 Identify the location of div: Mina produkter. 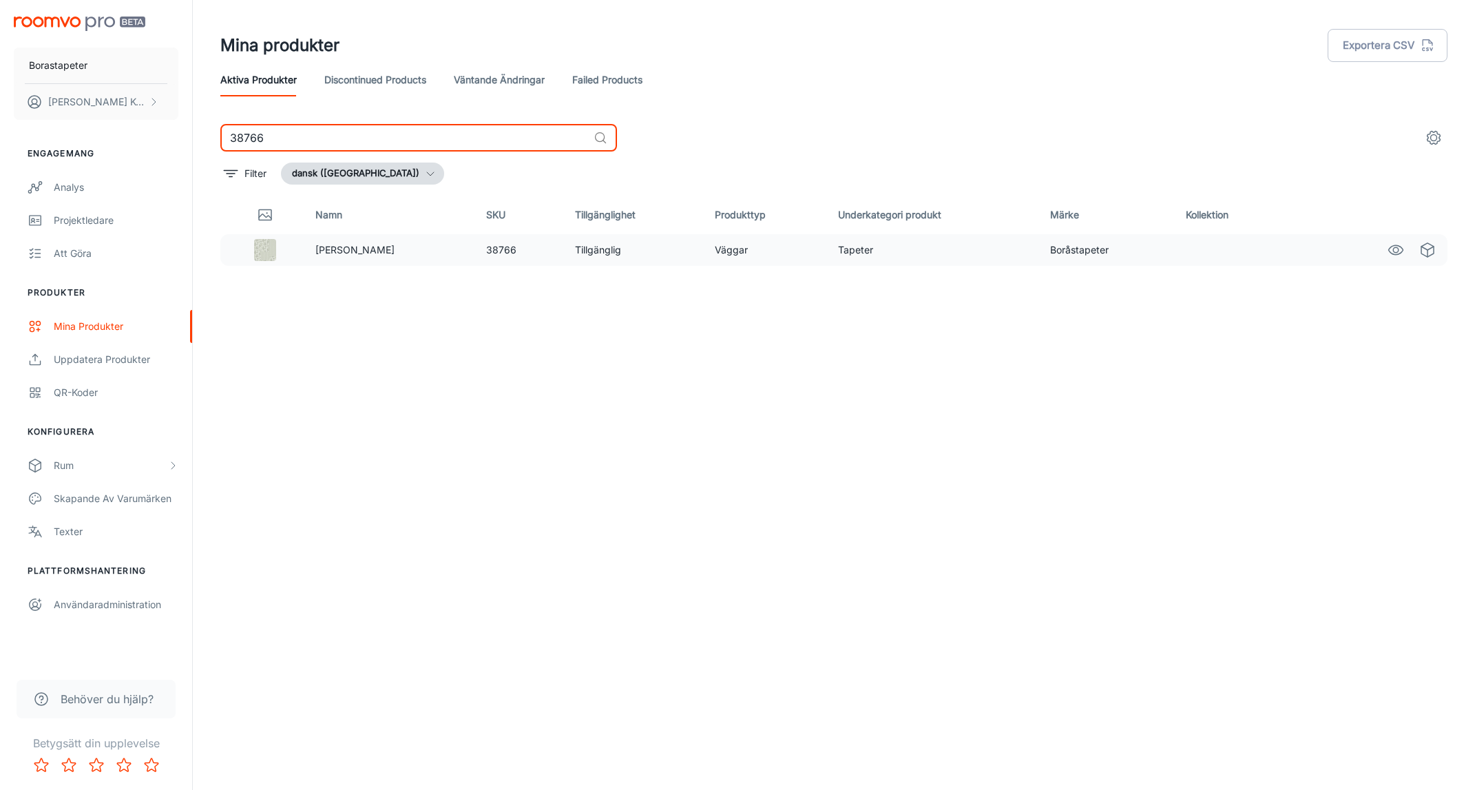
(116, 326).